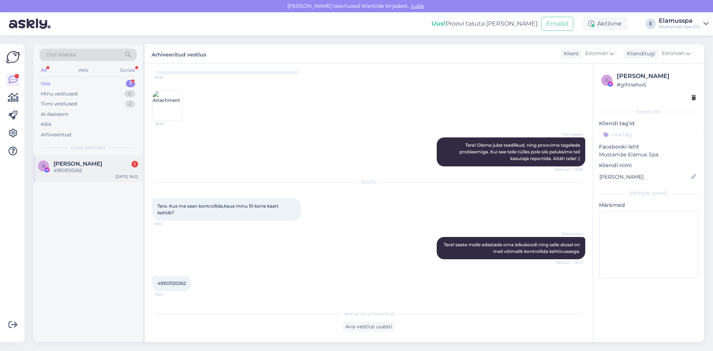 The image size is (713, 351). What do you see at coordinates (43, 70) in the screenshot?
I see `div: All` at bounding box center [43, 70].